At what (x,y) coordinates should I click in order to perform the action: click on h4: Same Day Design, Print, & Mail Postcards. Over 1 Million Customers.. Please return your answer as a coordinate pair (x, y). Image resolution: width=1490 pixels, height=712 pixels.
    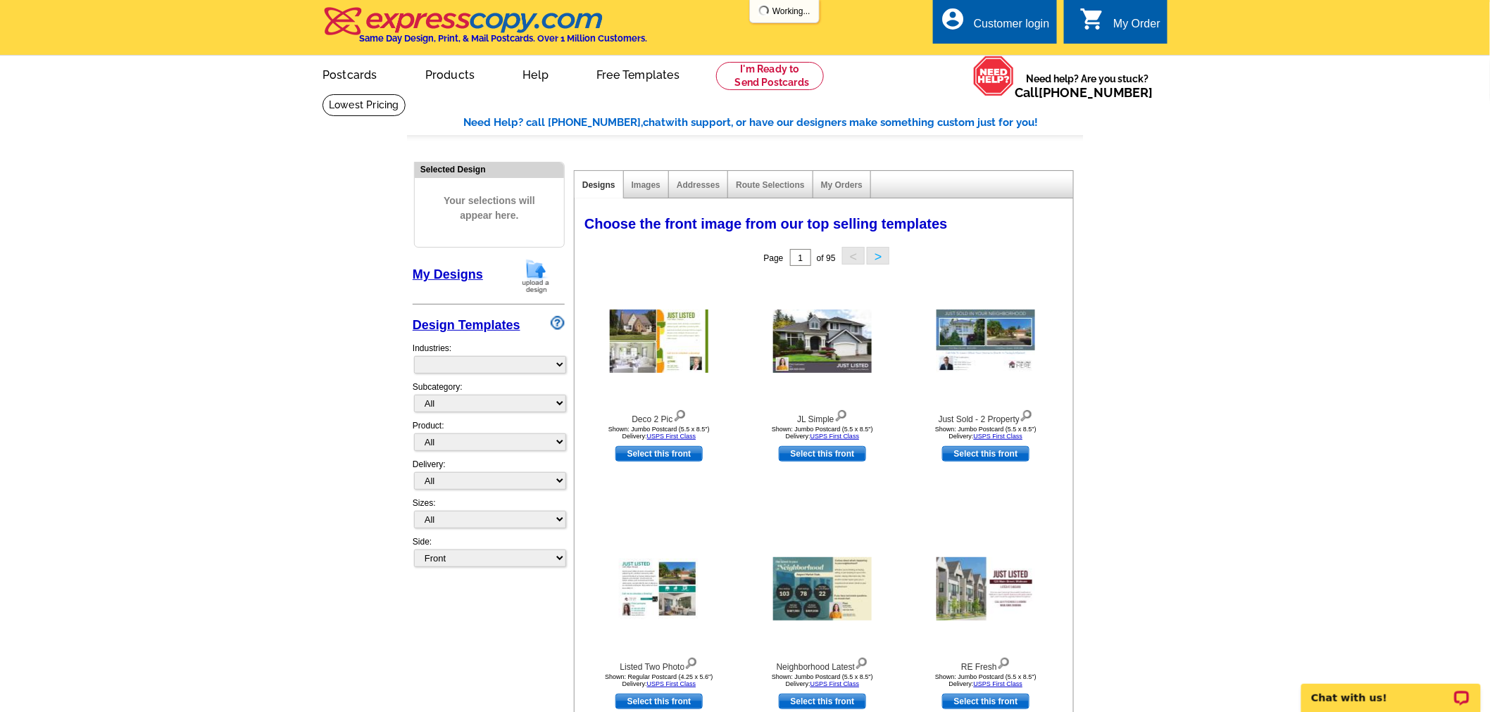
    Looking at the image, I should click on (503, 38).